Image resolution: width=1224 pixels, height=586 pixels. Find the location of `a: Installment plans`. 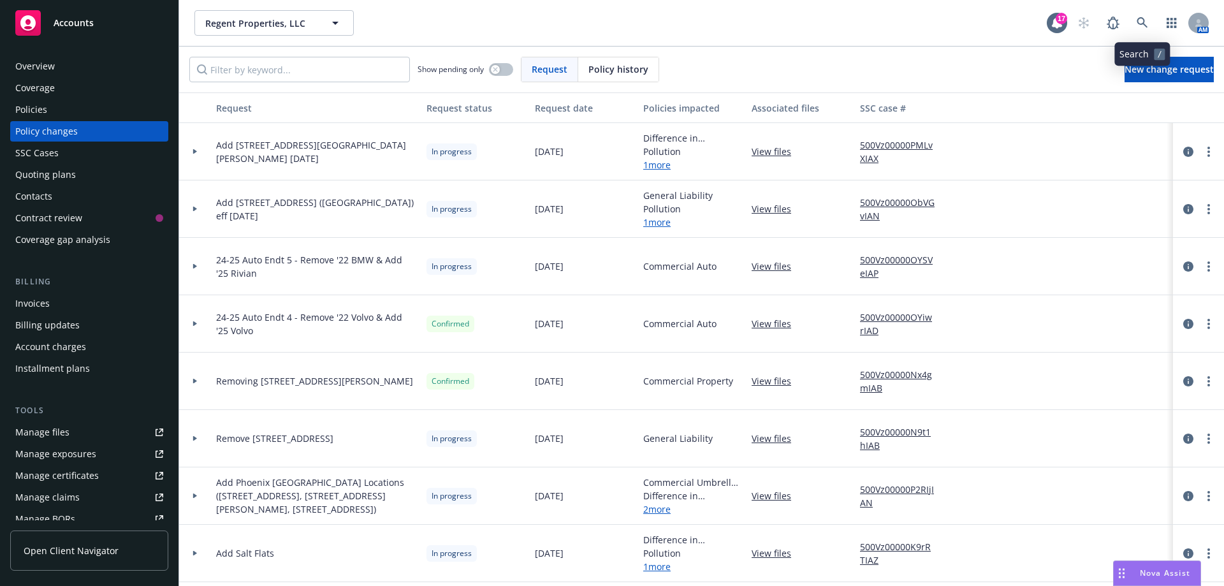

a: Installment plans is located at coordinates (89, 369).